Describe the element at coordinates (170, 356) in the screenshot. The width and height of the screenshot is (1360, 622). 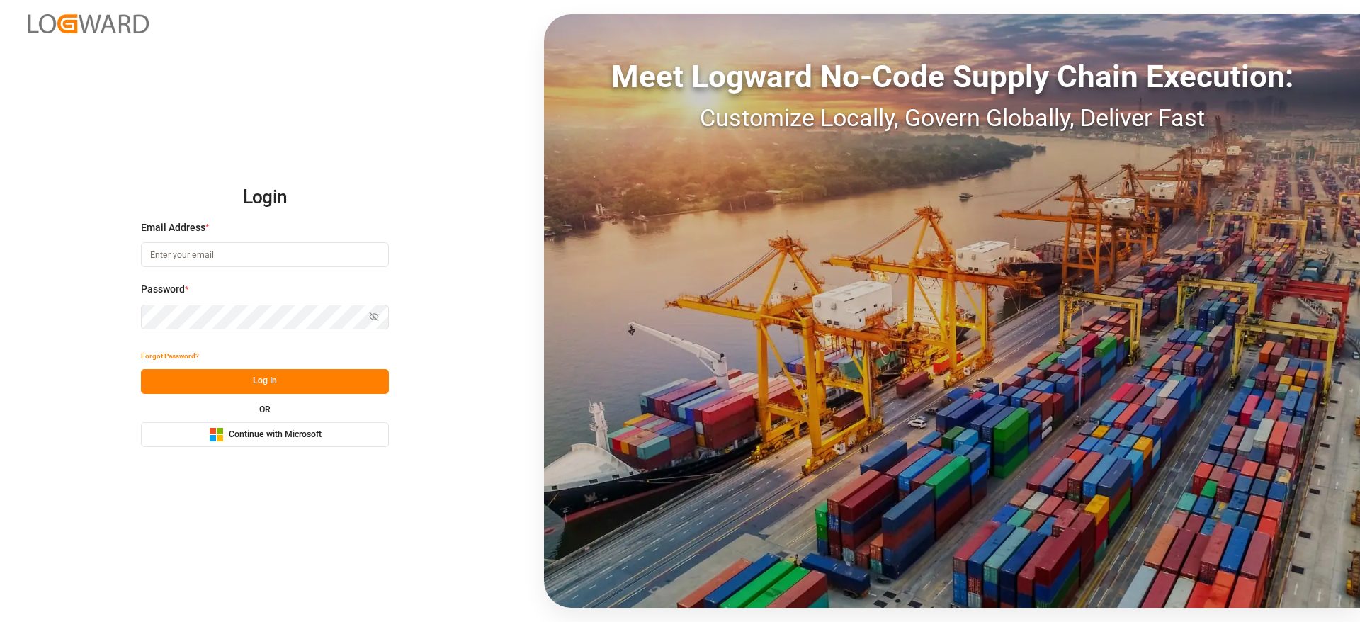
I see `button: Forgot Password?` at that location.